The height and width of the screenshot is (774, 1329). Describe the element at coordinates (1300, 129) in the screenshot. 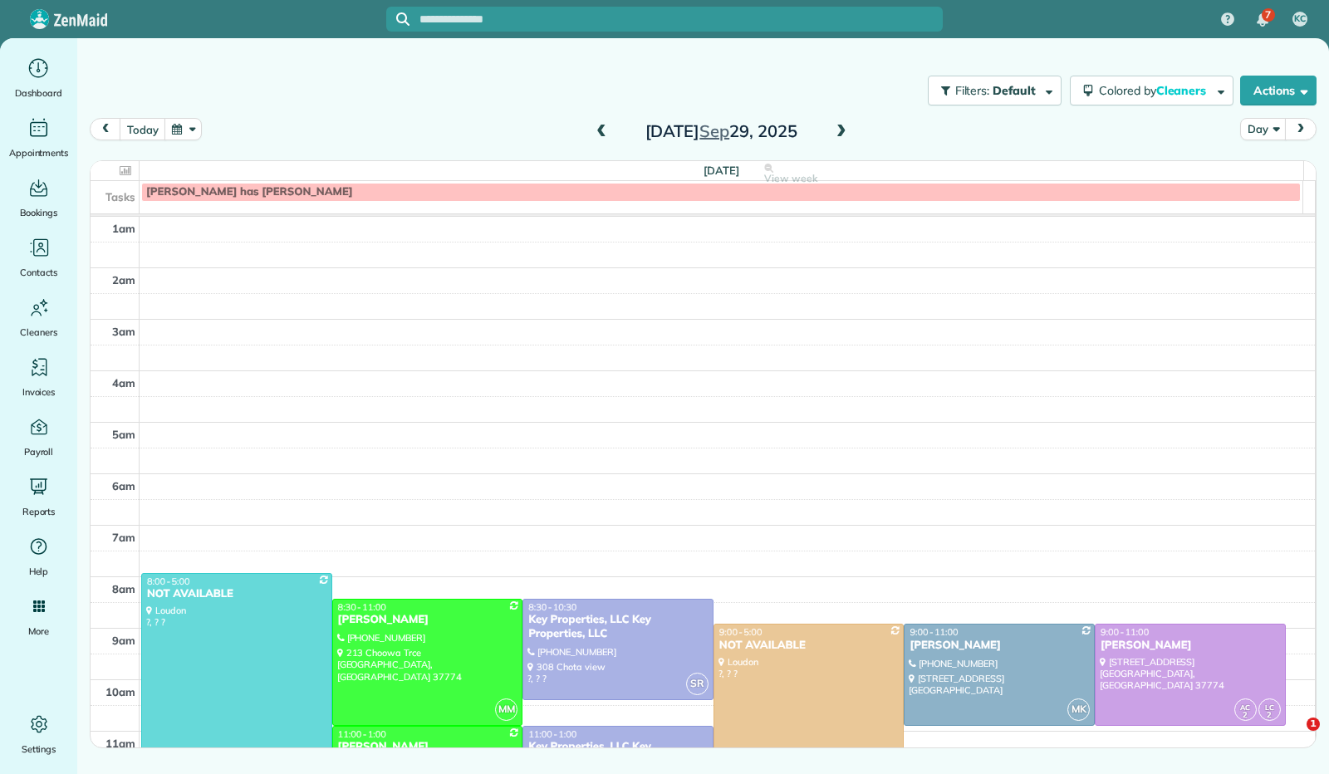

I see `button: next` at that location.